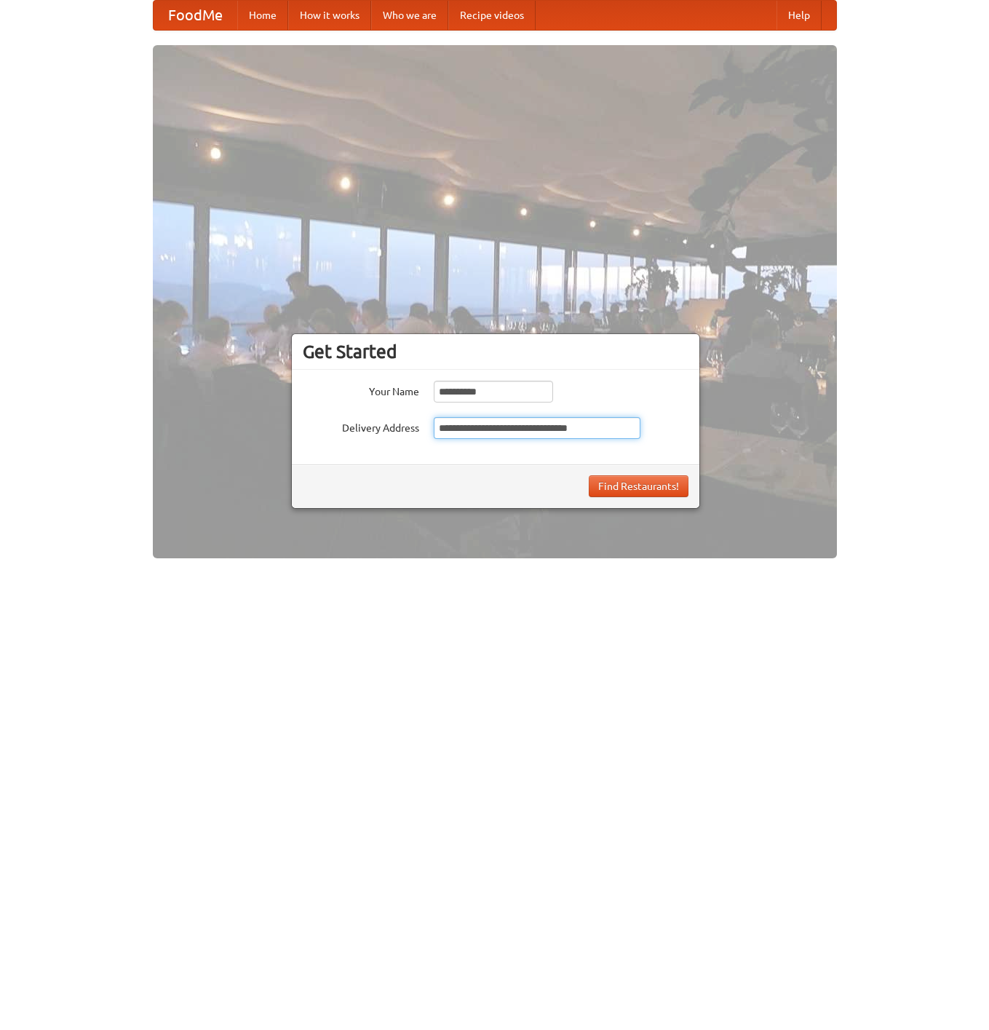 This screenshot has width=989, height=1030. Describe the element at coordinates (492, 15) in the screenshot. I see `a: Recipe videos` at that location.